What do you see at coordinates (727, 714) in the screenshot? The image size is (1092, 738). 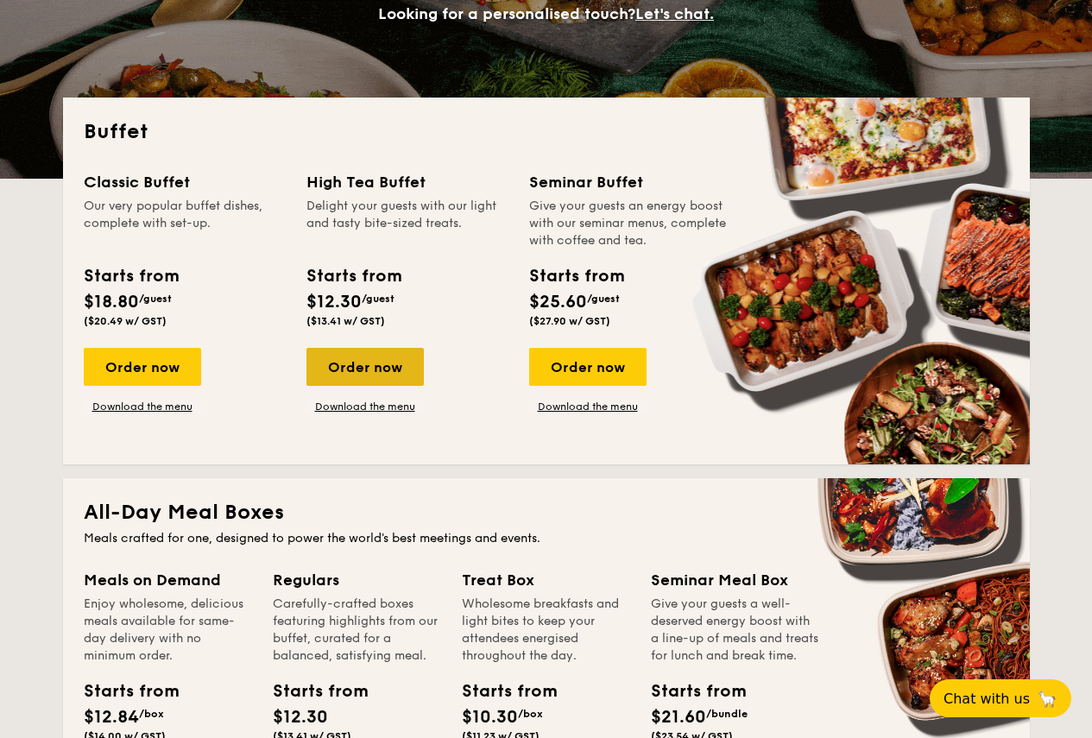 I see `span: /bundle` at bounding box center [727, 714].